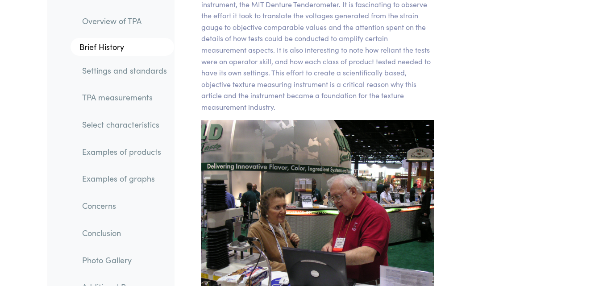  What do you see at coordinates (125, 21) in the screenshot?
I see `a: Overview of TPA` at bounding box center [125, 21].